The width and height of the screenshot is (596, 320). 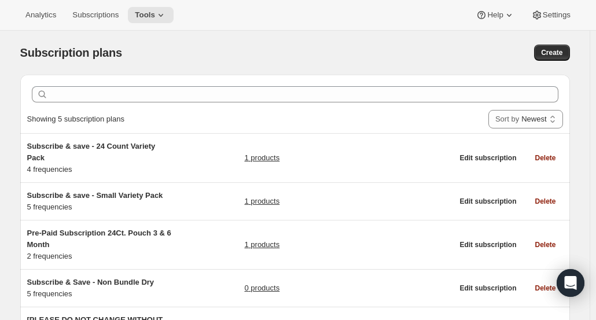 I want to click on span: Help, so click(x=494, y=15).